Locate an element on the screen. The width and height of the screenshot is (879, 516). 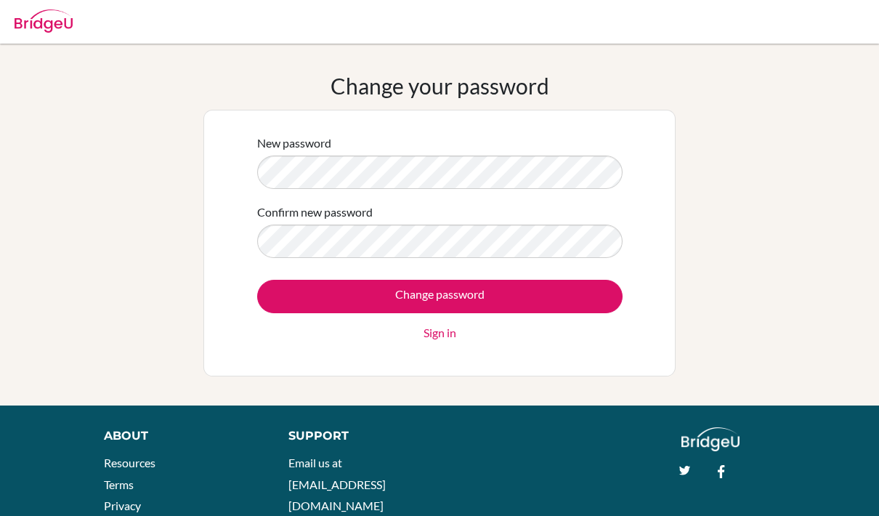
div: About is located at coordinates (179, 436).